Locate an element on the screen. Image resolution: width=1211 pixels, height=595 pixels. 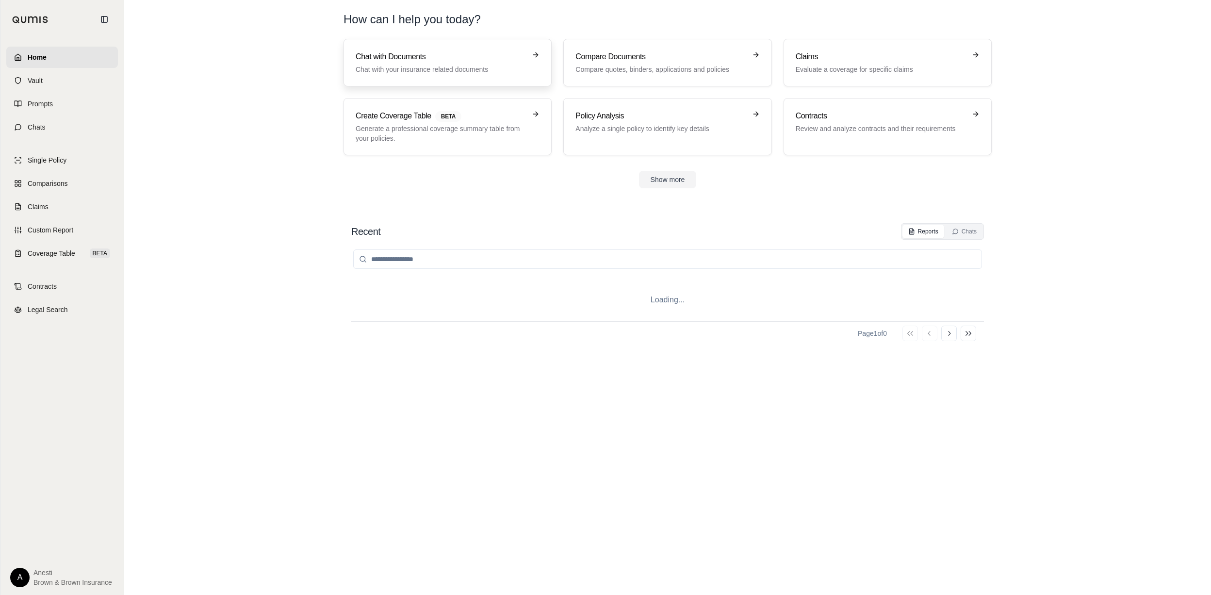
button: Show more is located at coordinates (668, 179).